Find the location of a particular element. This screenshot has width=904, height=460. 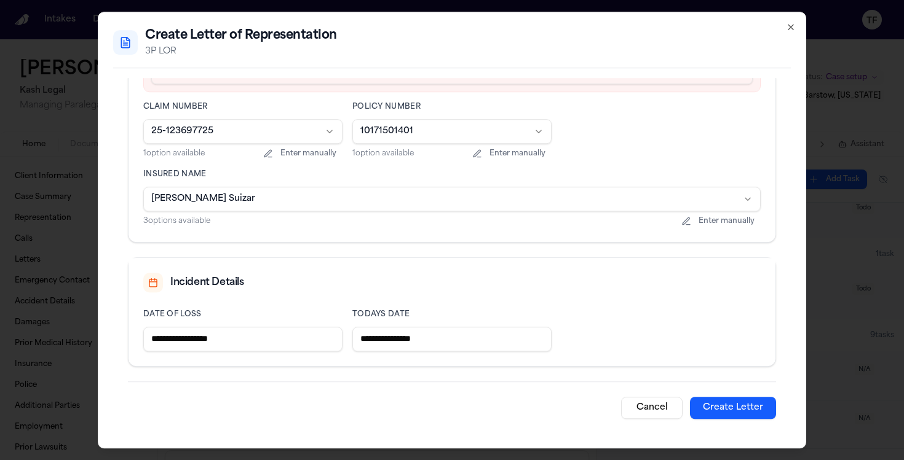

label: Policy Number is located at coordinates (452, 107).